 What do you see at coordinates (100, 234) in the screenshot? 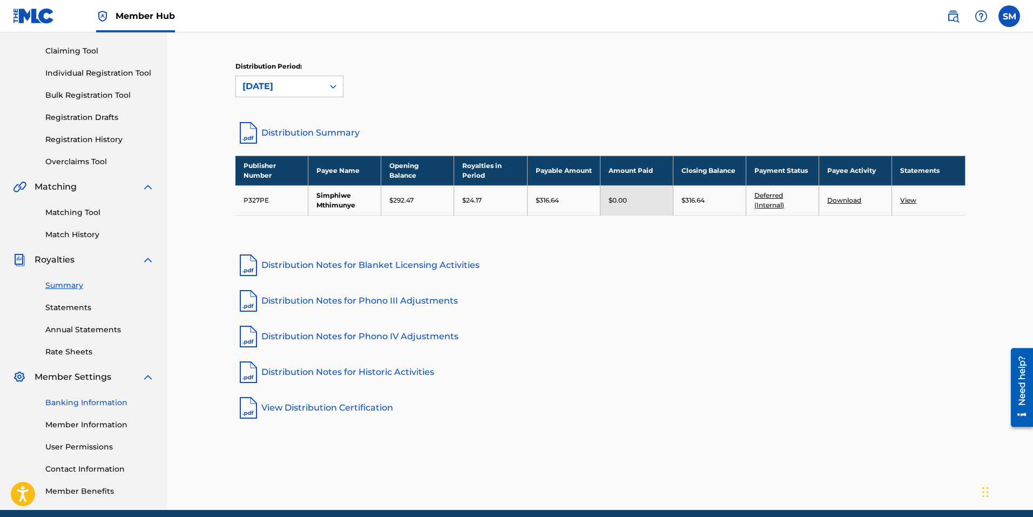
I see `a: Match History` at bounding box center [100, 234].